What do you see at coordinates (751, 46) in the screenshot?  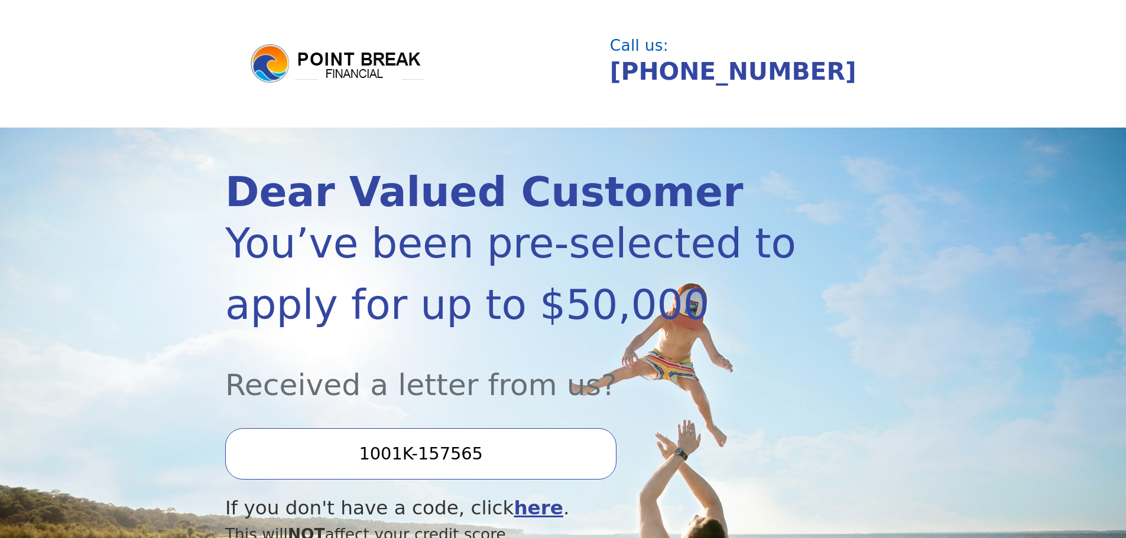 I see `div: Call us:` at bounding box center [751, 46].